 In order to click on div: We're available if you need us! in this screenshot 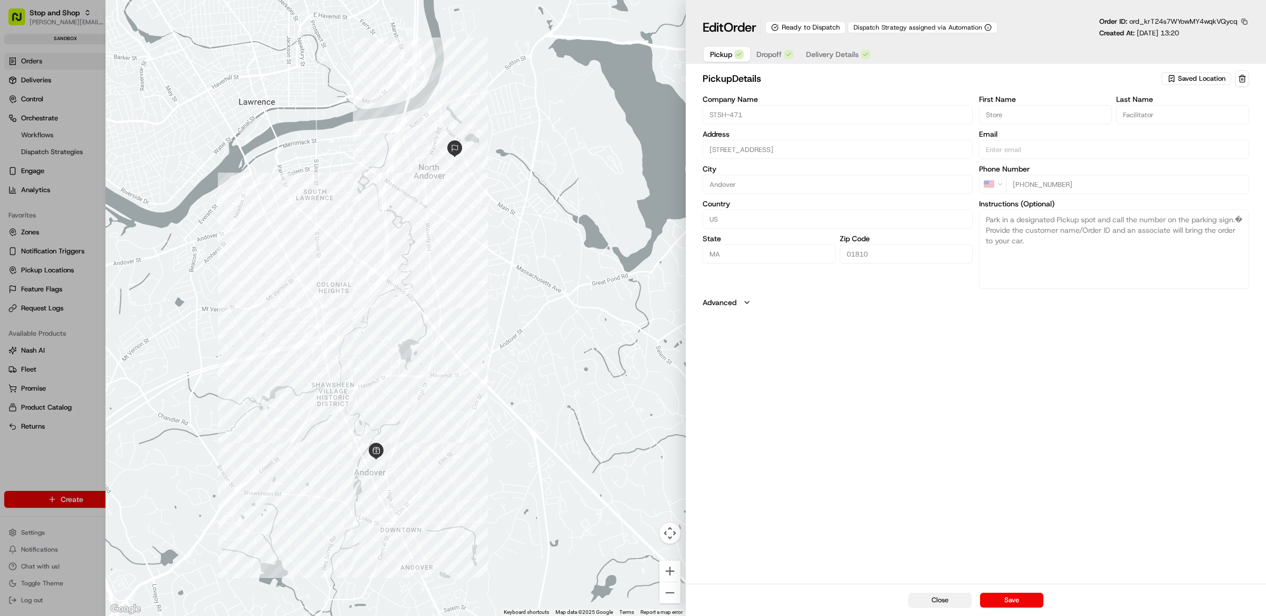, I will do `click(96, 116)`.